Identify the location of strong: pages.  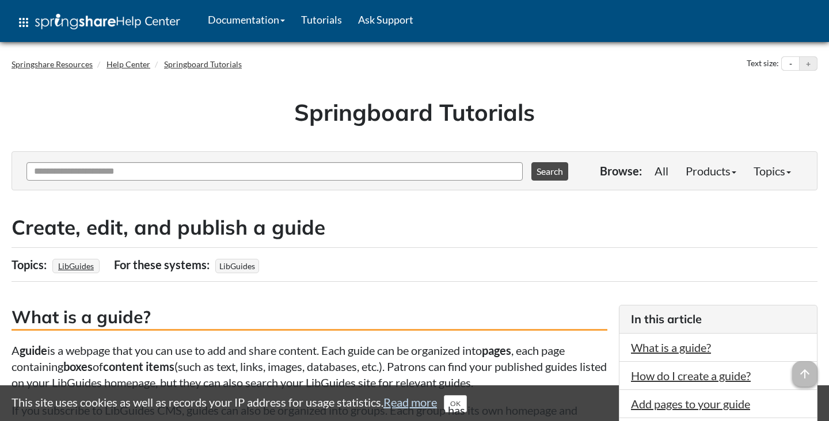
(496, 351).